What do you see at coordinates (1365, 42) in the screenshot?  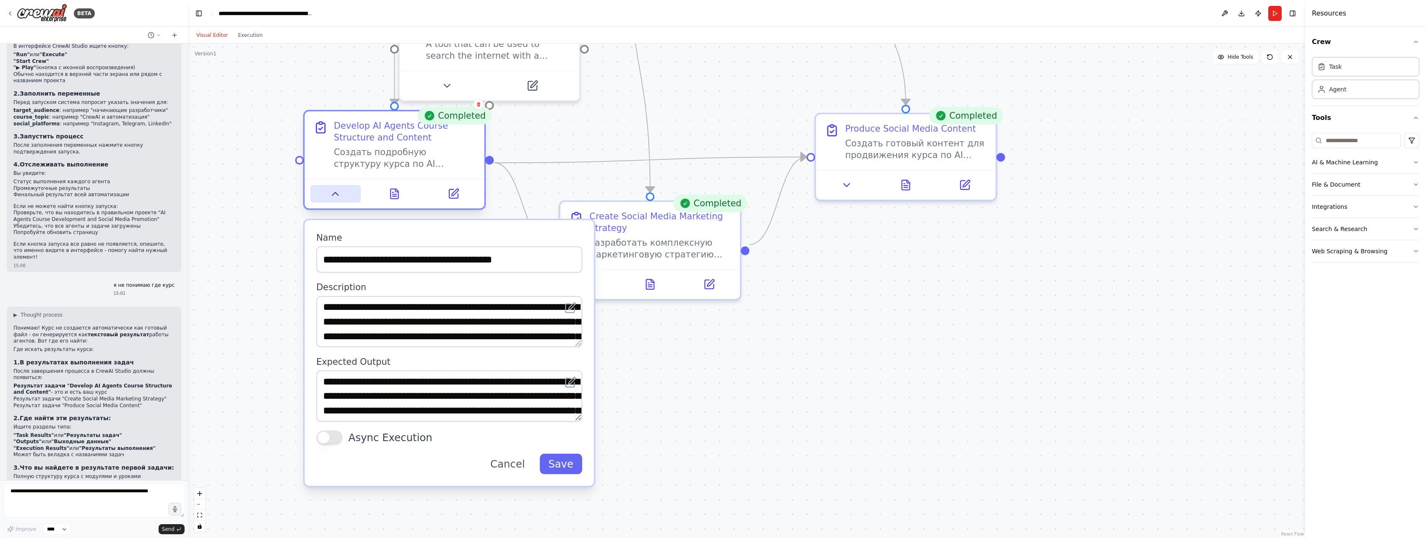 I see `button: Crew` at bounding box center [1365, 42].